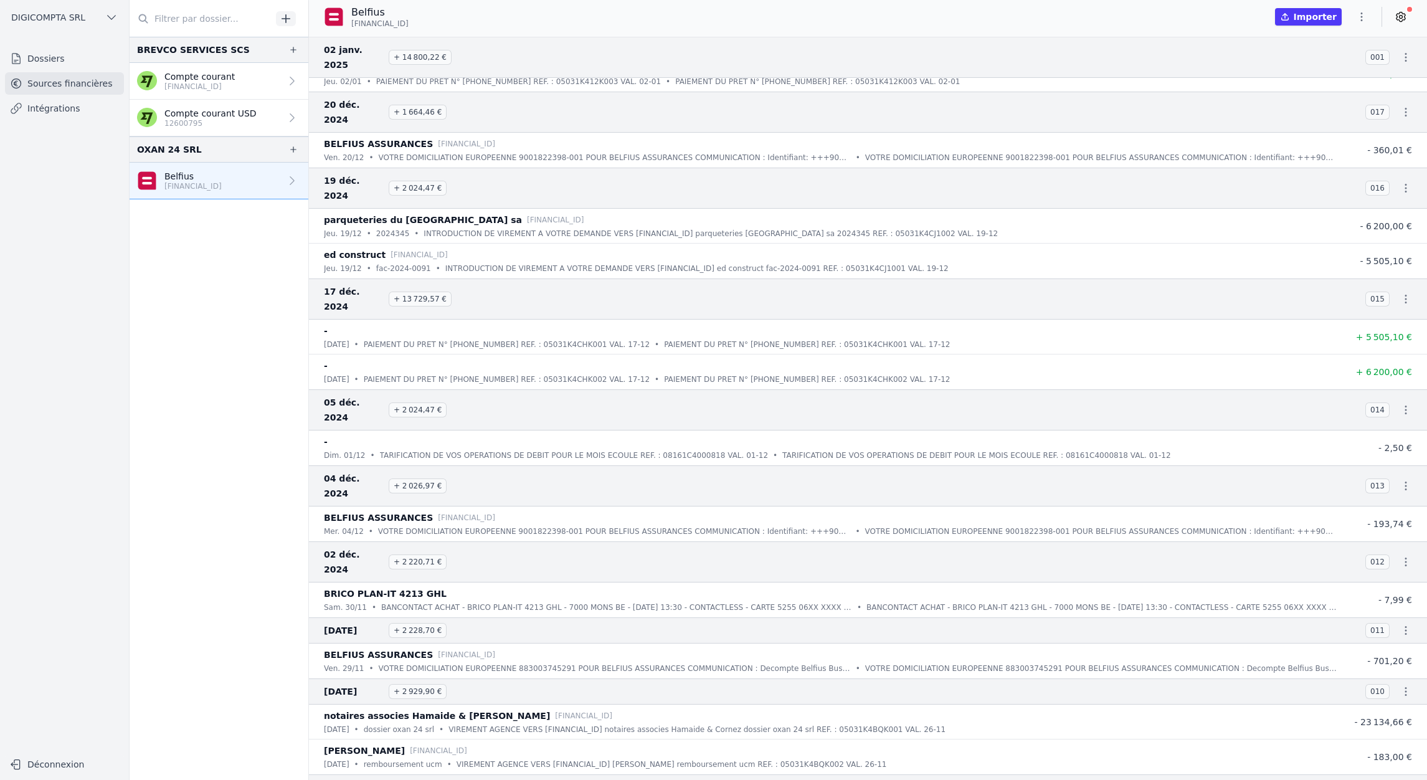 The width and height of the screenshot is (1427, 780). Describe the element at coordinates (404, 268) in the screenshot. I see `p: fac-2024-0091` at that location.